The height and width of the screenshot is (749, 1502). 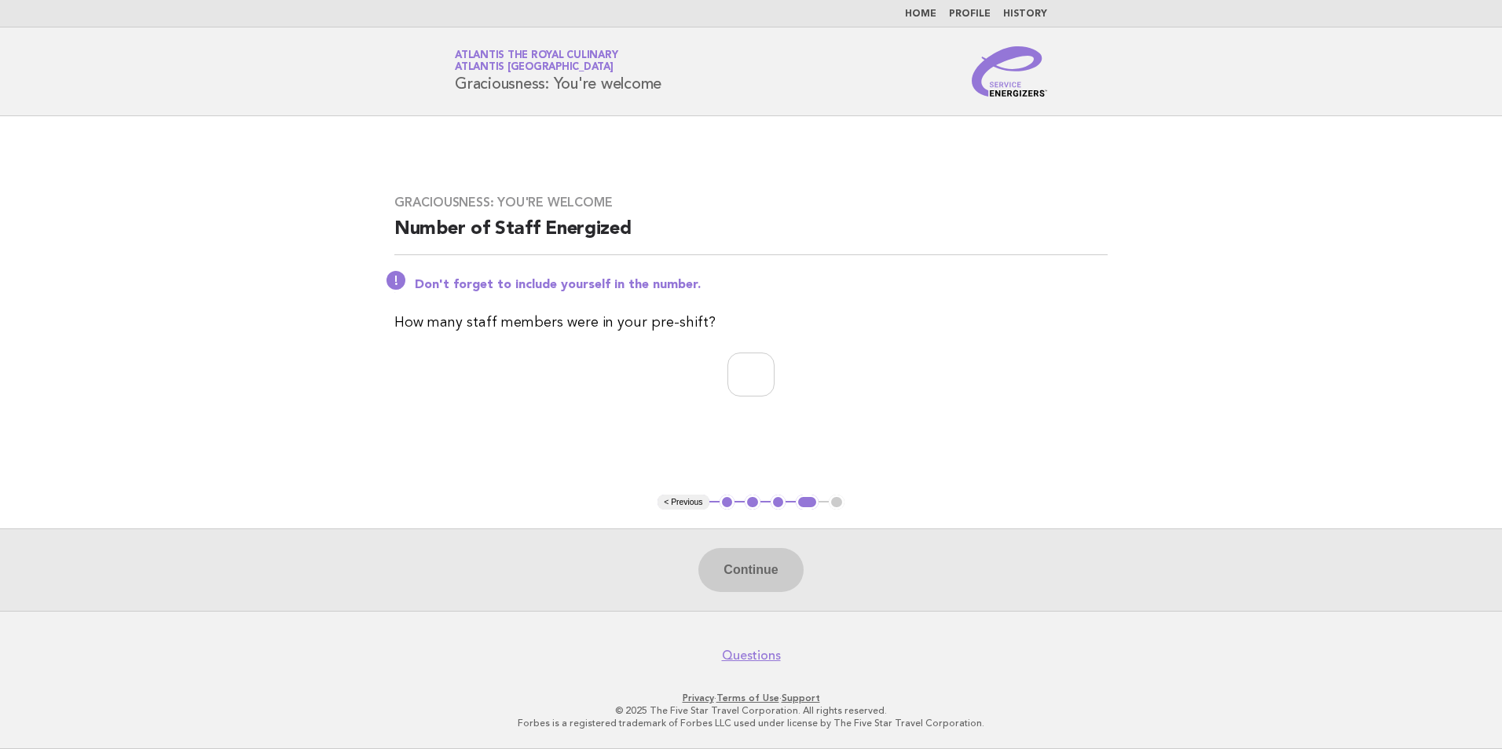 What do you see at coordinates (698, 698) in the screenshot?
I see `a: Privacy` at bounding box center [698, 698].